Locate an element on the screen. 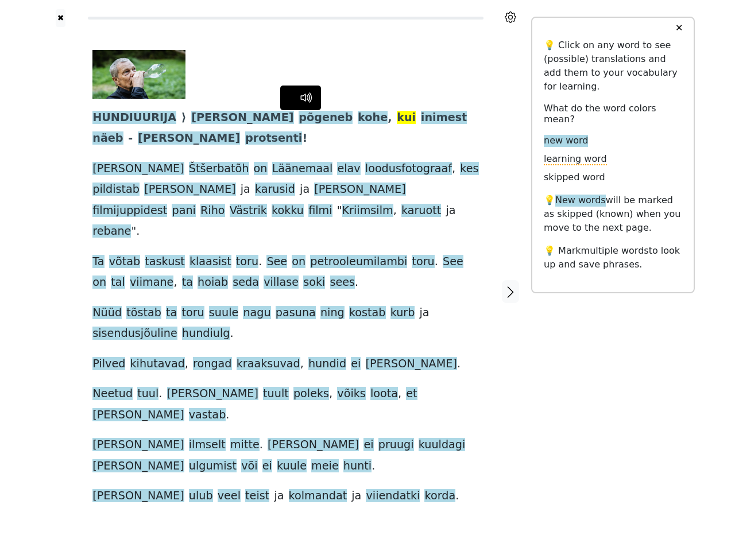 This screenshot has width=735, height=551. span: võiks is located at coordinates (352, 394).